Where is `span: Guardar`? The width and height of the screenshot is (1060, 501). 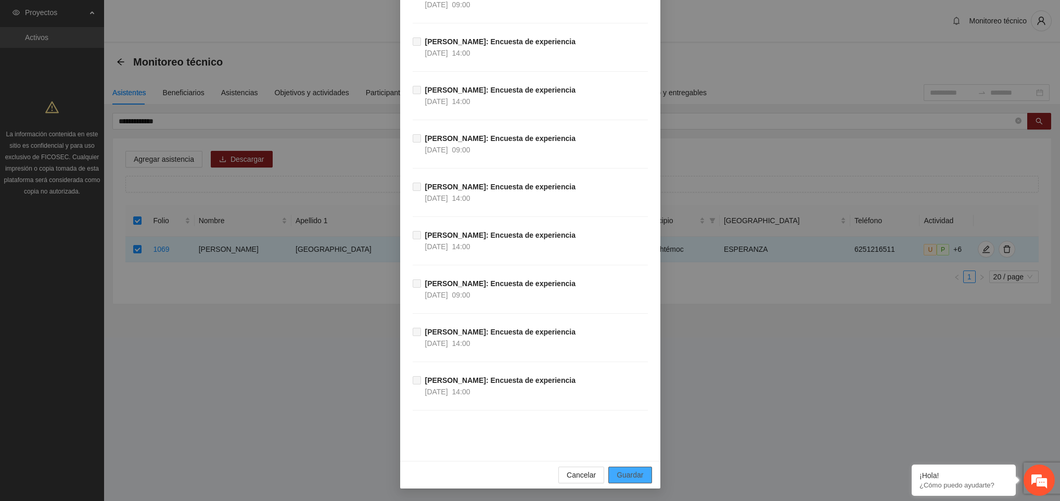
span: Guardar is located at coordinates (630, 475).